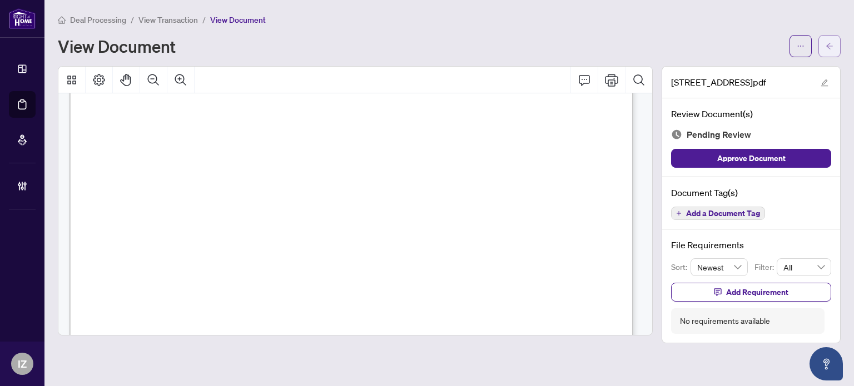 The image size is (854, 386). Describe the element at coordinates (168, 20) in the screenshot. I see `span: View Transaction` at that location.